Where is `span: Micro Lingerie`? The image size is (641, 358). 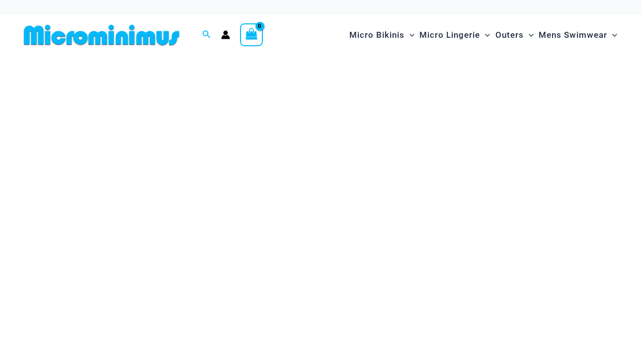
span: Micro Lingerie is located at coordinates (449, 35).